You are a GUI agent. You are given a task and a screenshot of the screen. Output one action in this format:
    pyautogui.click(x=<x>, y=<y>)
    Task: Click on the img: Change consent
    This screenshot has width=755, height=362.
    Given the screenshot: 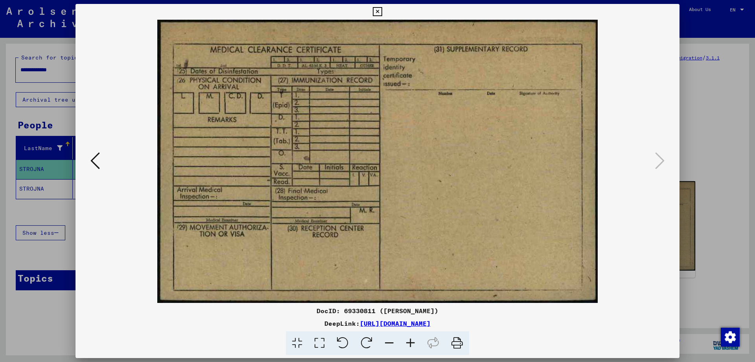 What is the action you would take?
    pyautogui.click(x=731, y=337)
    